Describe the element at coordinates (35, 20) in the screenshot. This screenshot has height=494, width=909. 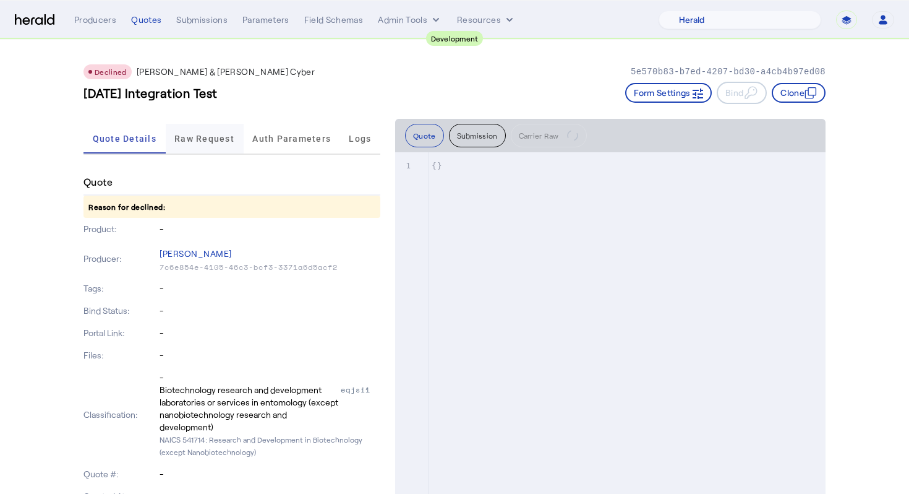
I see `img: Herald Logo` at that location.